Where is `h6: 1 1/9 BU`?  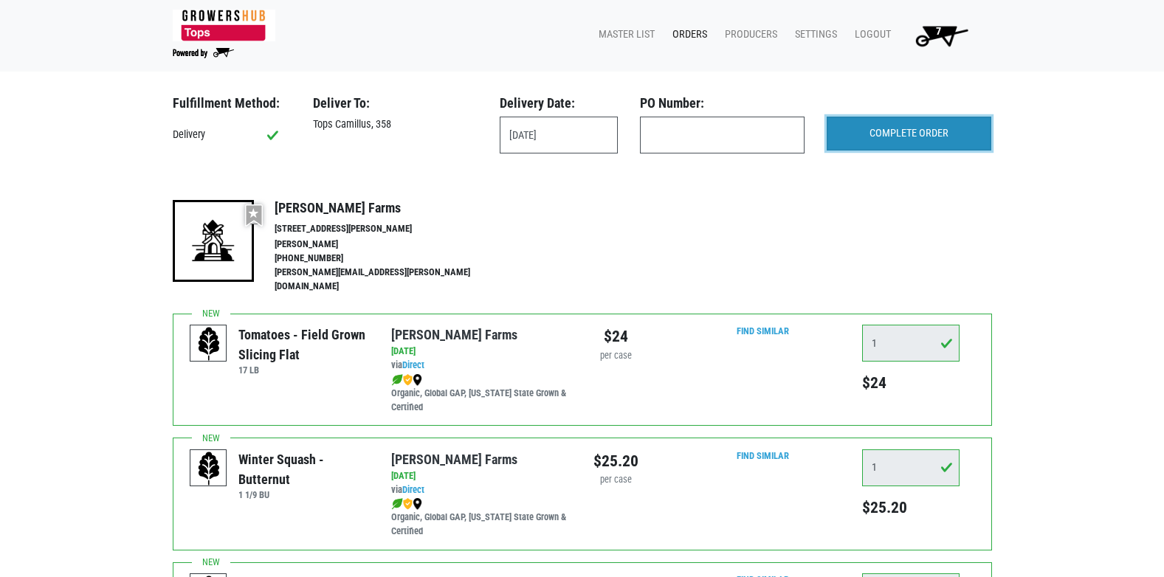 h6: 1 1/9 BU is located at coordinates (303, 495).